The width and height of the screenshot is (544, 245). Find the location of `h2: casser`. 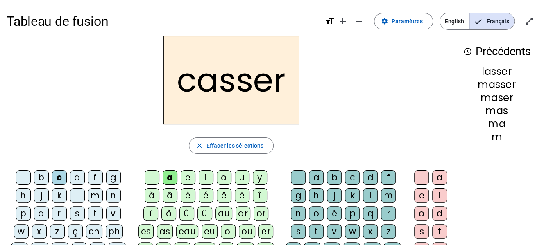

h2: casser is located at coordinates (231, 80).